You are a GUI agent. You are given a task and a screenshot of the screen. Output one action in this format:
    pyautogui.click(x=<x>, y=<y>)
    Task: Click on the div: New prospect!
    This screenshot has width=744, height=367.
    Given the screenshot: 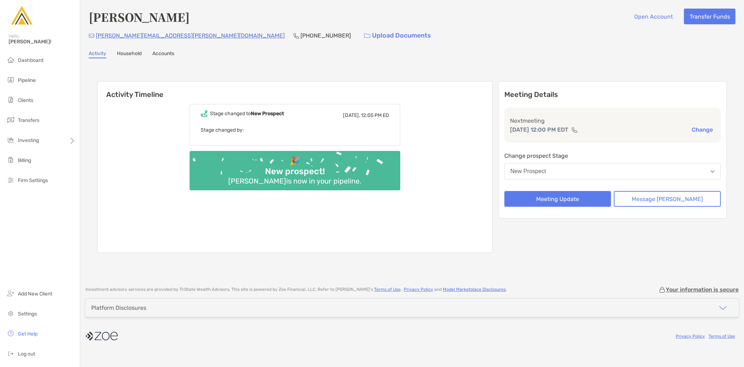 What is the action you would take?
    pyautogui.click(x=295, y=171)
    